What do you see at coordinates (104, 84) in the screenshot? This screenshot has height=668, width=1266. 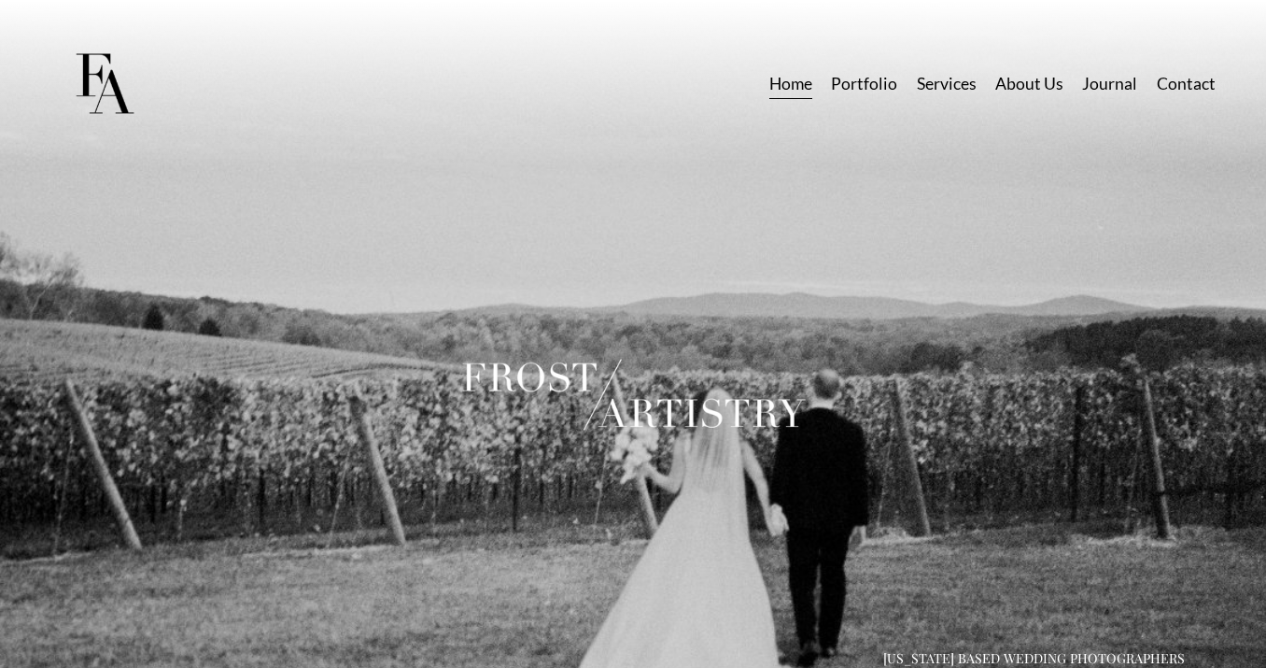 I see `img: Frost Artistry` at bounding box center [104, 84].